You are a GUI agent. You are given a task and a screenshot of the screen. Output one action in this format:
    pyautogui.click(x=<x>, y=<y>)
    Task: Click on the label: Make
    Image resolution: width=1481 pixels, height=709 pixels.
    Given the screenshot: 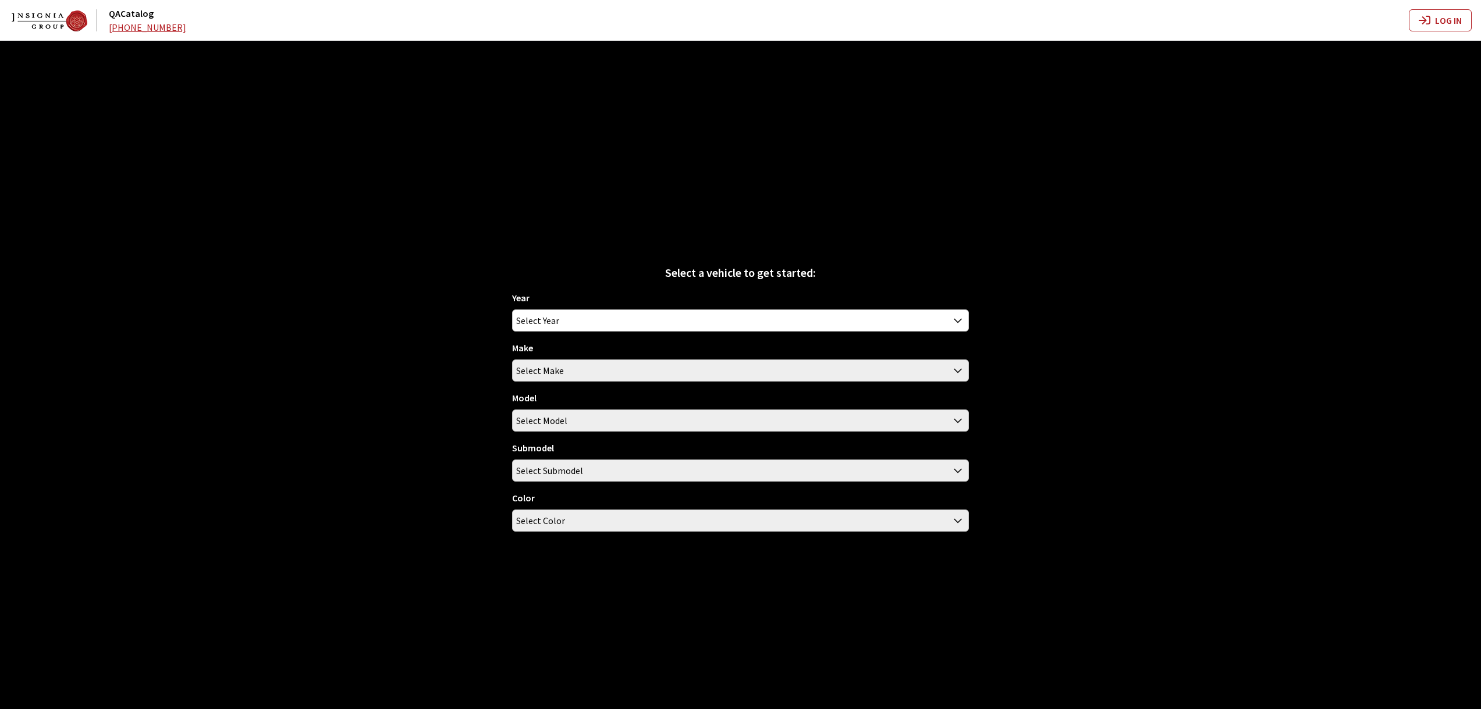 What is the action you would take?
    pyautogui.click(x=522, y=348)
    